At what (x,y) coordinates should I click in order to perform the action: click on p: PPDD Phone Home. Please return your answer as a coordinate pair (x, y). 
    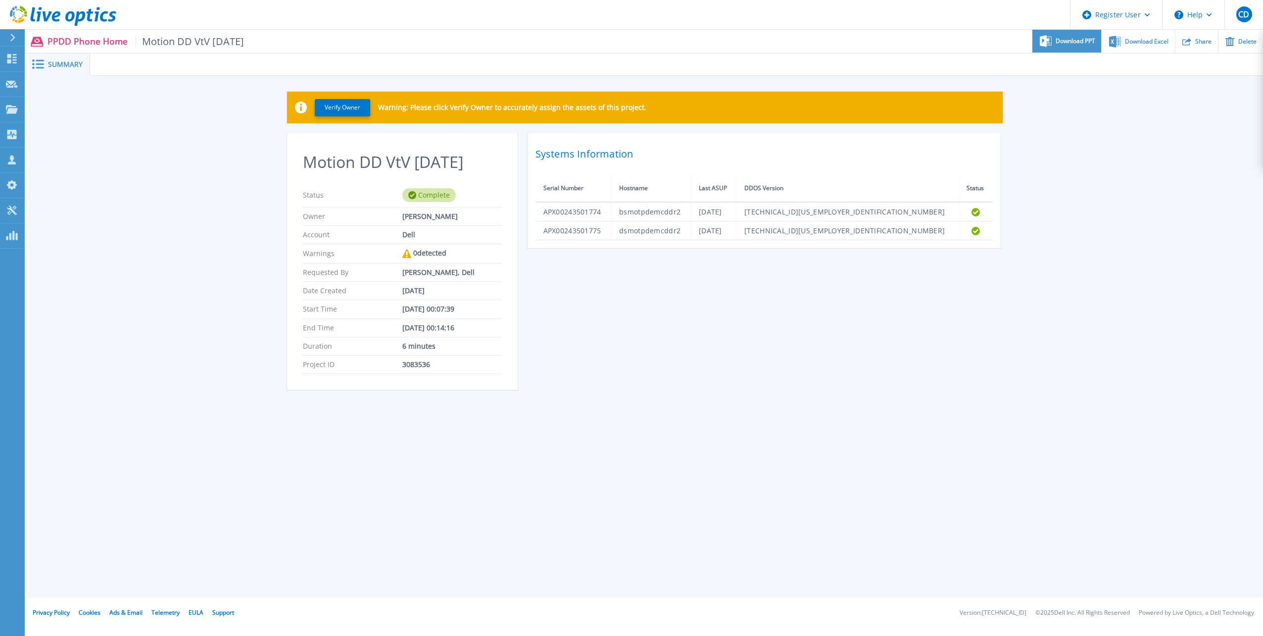
    Looking at the image, I should click on (146, 41).